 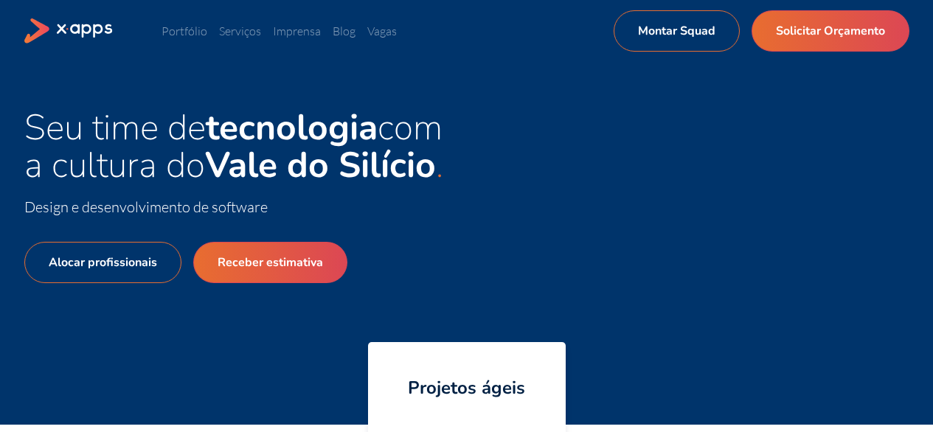 What do you see at coordinates (103, 263) in the screenshot?
I see `a: Alocar profissionais` at bounding box center [103, 263].